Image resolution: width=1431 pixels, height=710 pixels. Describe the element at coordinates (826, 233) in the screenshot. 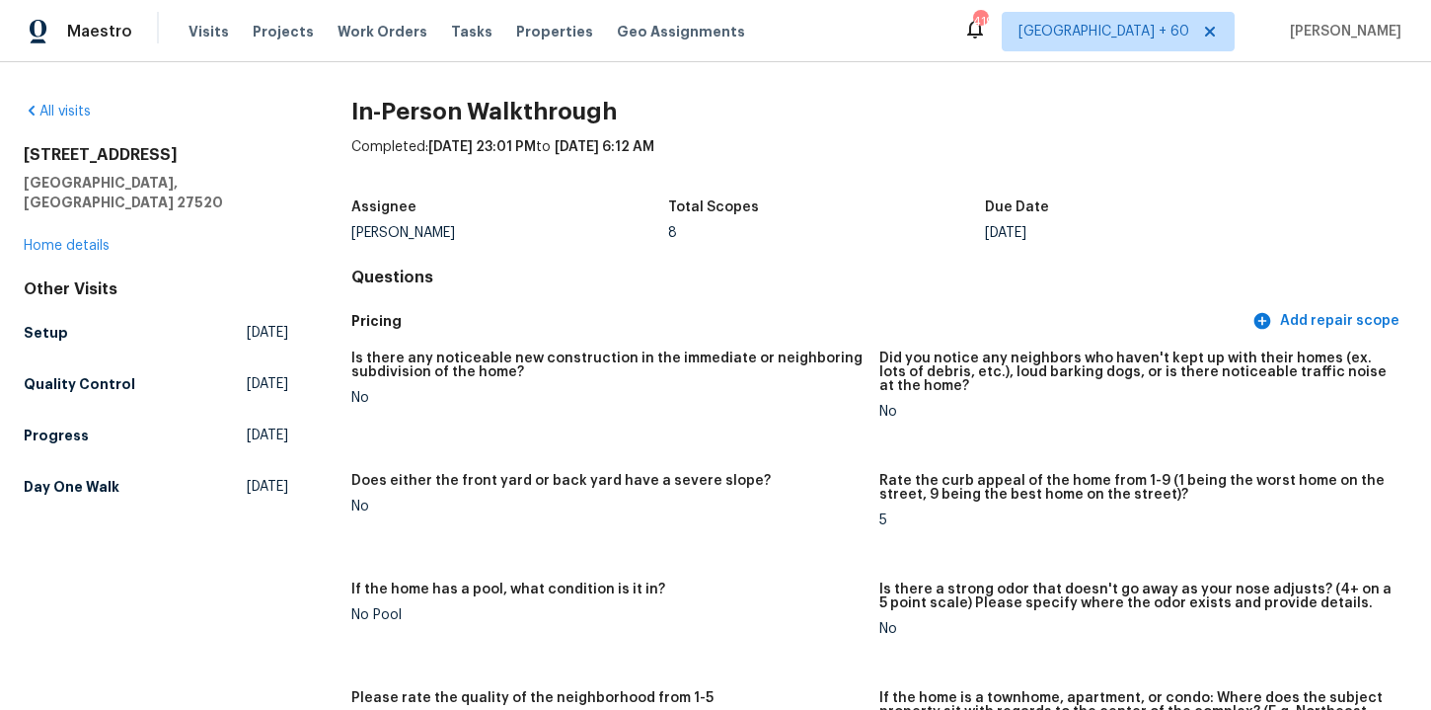

I see `div: 8` at that location.